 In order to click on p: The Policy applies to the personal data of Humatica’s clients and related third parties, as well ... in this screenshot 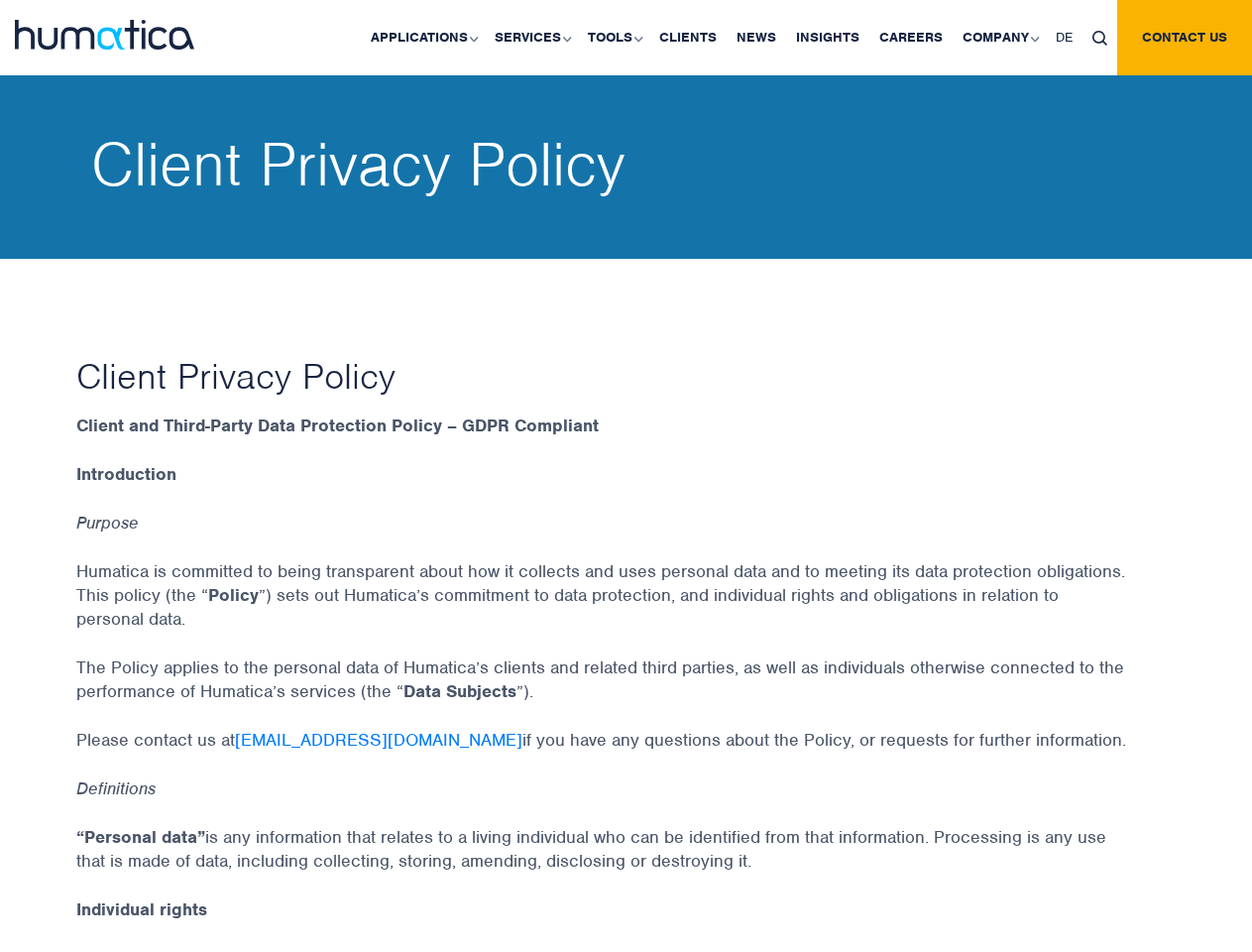, I will do `click(626, 691)`.